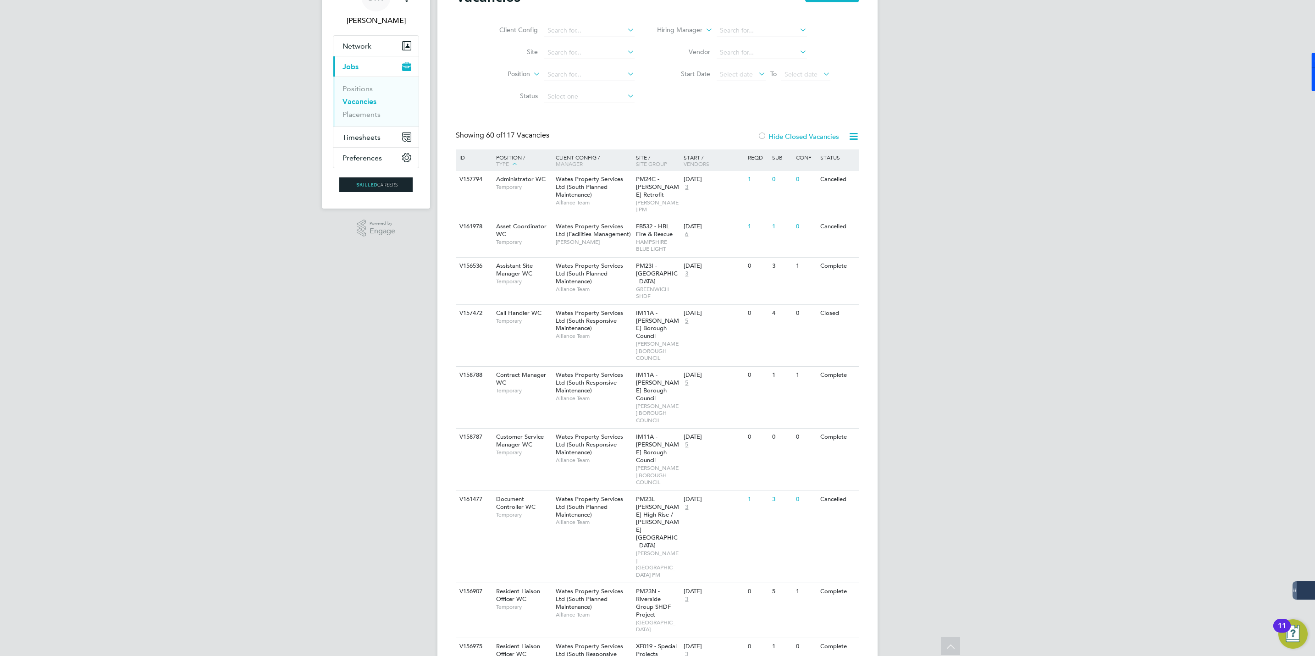 This screenshot has height=656, width=1315. I want to click on button: Timesheets, so click(376, 137).